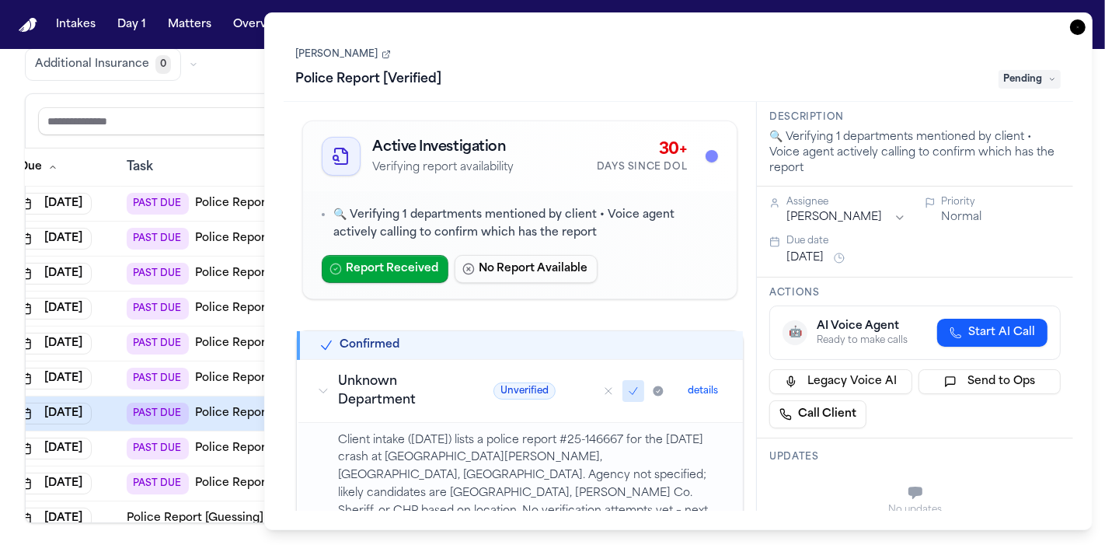  I want to click on div: Assignee, so click(845, 202).